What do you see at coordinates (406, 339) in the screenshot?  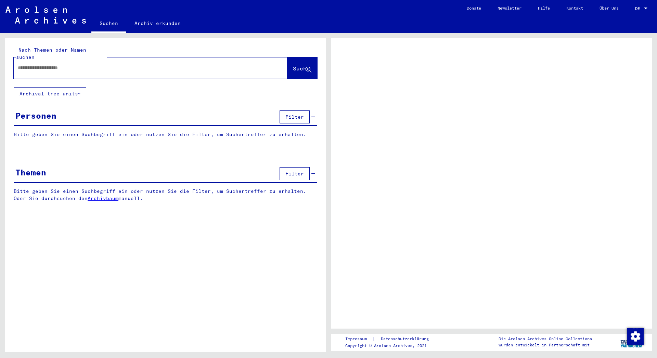 I see `a: Datenschutzerklärung` at bounding box center [406, 339].